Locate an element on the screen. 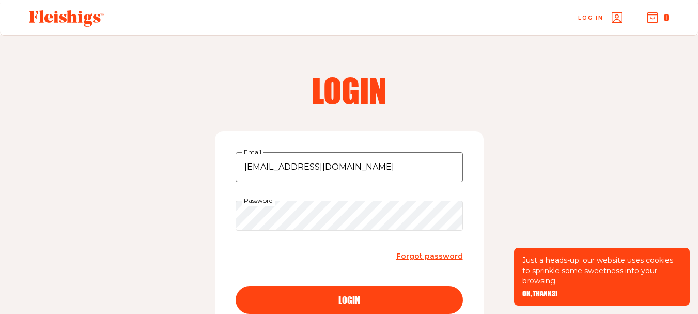 Image resolution: width=698 pixels, height=314 pixels. p: Just a heads-up: our website uses cookies to sprinkle some sweetness into your browsing. is located at coordinates (602, 270).